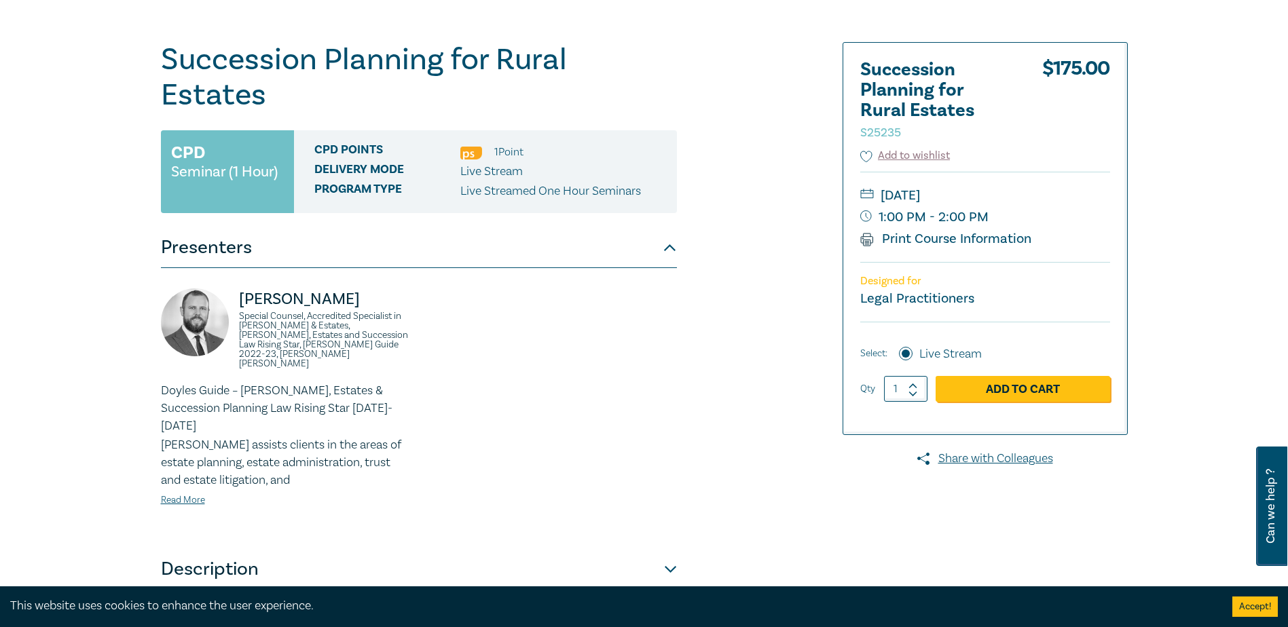 The height and width of the screenshot is (627, 1288). What do you see at coordinates (508, 152) in the screenshot?
I see `li: 1 Point` at bounding box center [508, 152].